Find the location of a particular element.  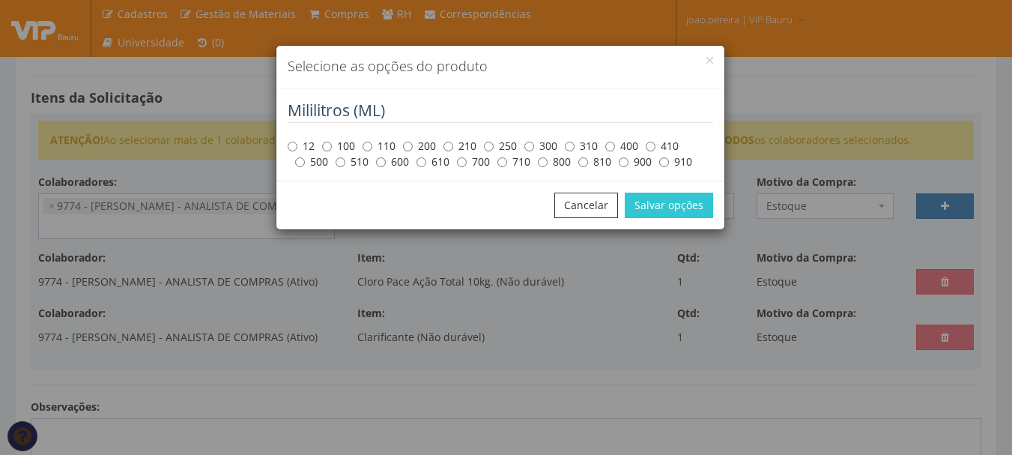

label: 500 is located at coordinates (312, 162).